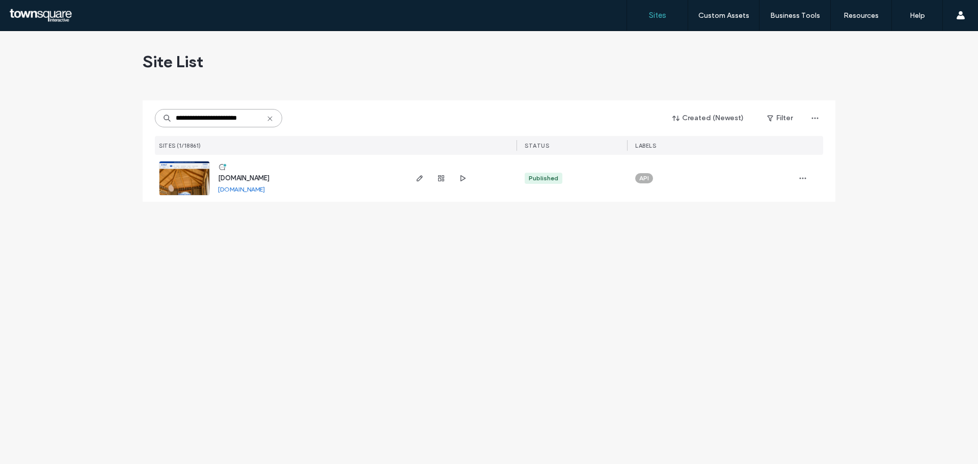 The image size is (978, 464). What do you see at coordinates (724, 15) in the screenshot?
I see `label: Custom Assets` at bounding box center [724, 15].